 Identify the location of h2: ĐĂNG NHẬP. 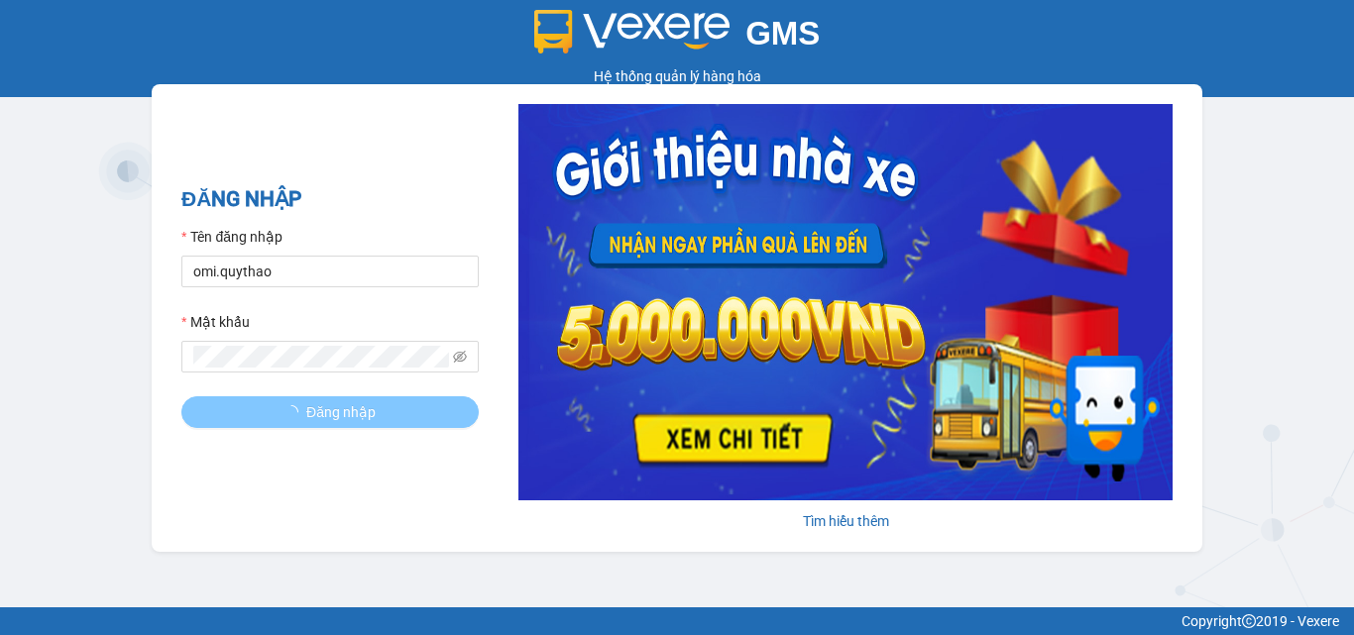
(330, 199).